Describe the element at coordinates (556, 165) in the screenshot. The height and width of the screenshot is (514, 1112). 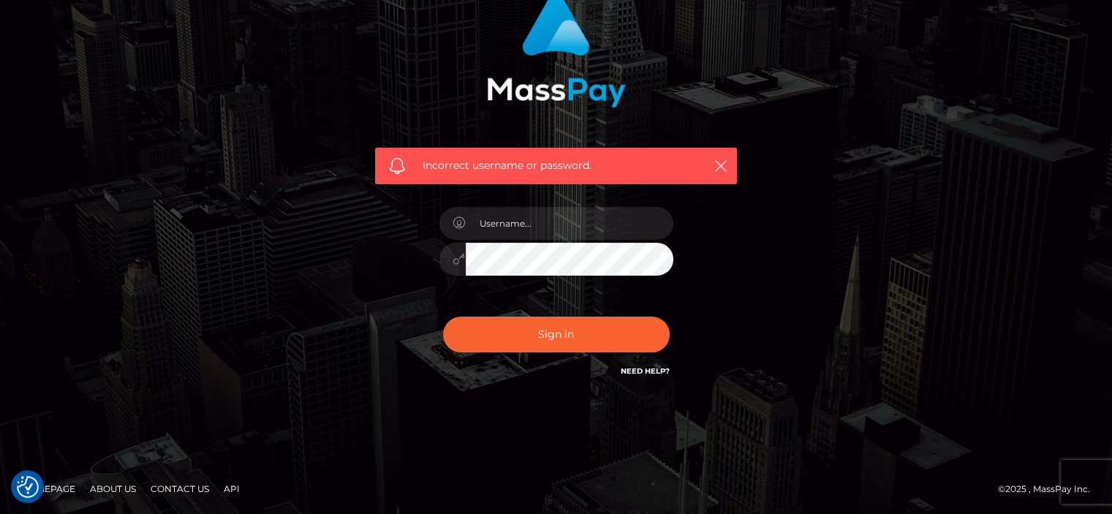
I see `span: Incorrect username or password.` at that location.